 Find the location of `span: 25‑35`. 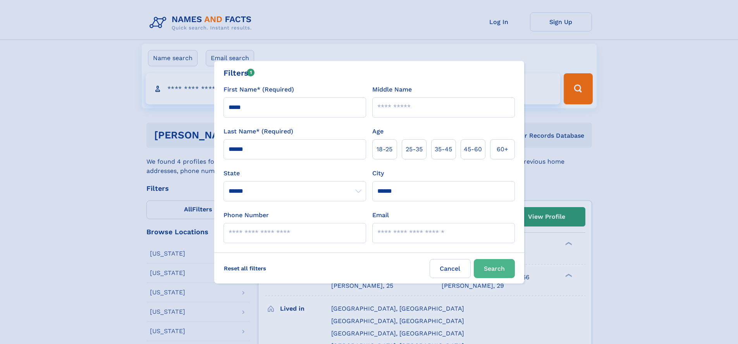

span: 25‑35 is located at coordinates (414, 149).